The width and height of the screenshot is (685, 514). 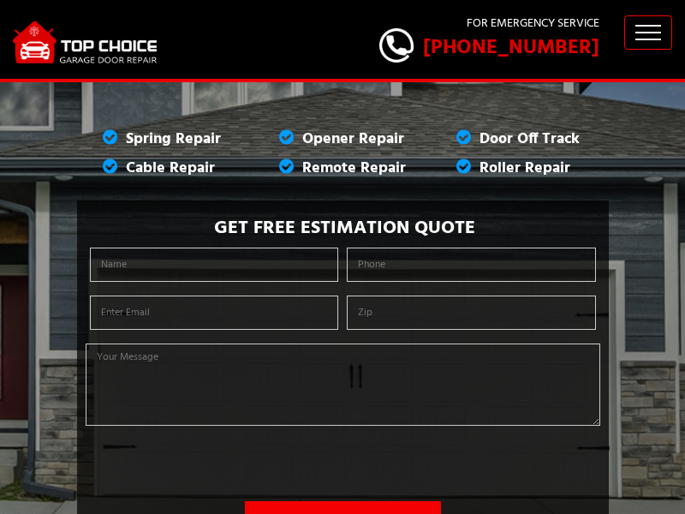 I want to click on li: Remote Repair, so click(x=342, y=169).